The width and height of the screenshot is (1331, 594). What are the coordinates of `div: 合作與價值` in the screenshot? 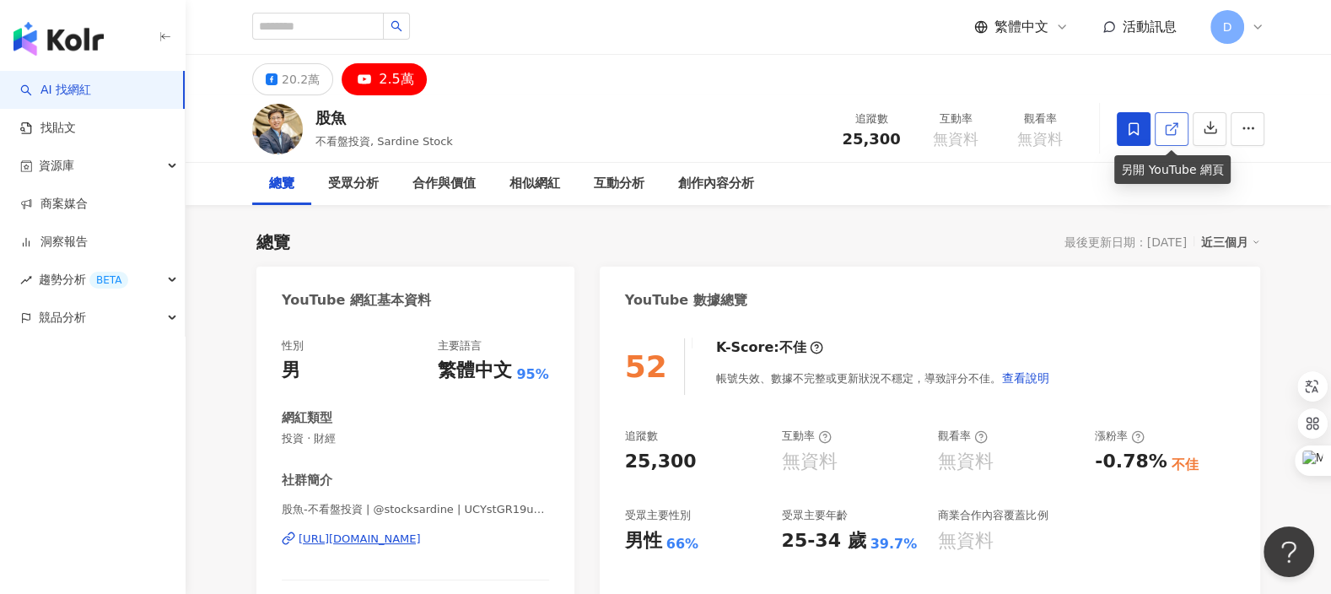 It's located at (444, 184).